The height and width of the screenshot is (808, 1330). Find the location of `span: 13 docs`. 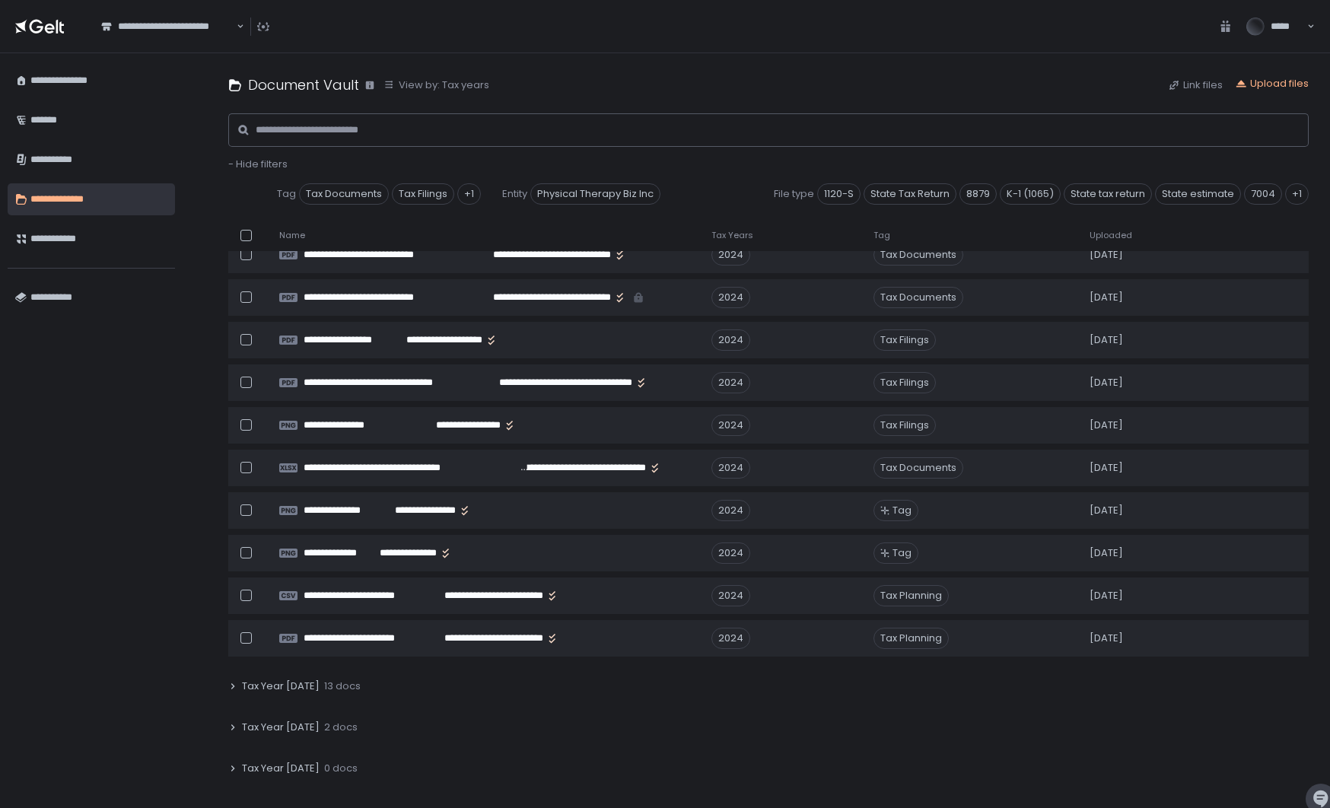

span: 13 docs is located at coordinates (342, 686).